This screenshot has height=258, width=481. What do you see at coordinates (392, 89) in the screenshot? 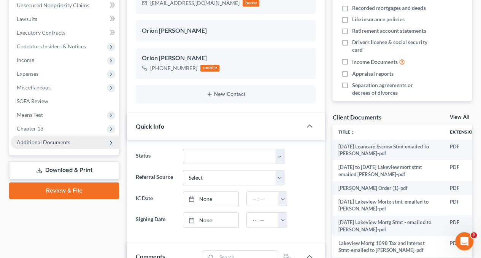
I see `span: Separation agreements or decrees of divorces` at bounding box center [392, 89].